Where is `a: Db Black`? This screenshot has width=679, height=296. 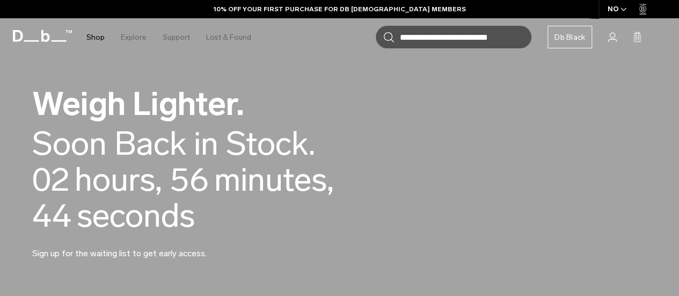 a: Db Black is located at coordinates (570, 37).